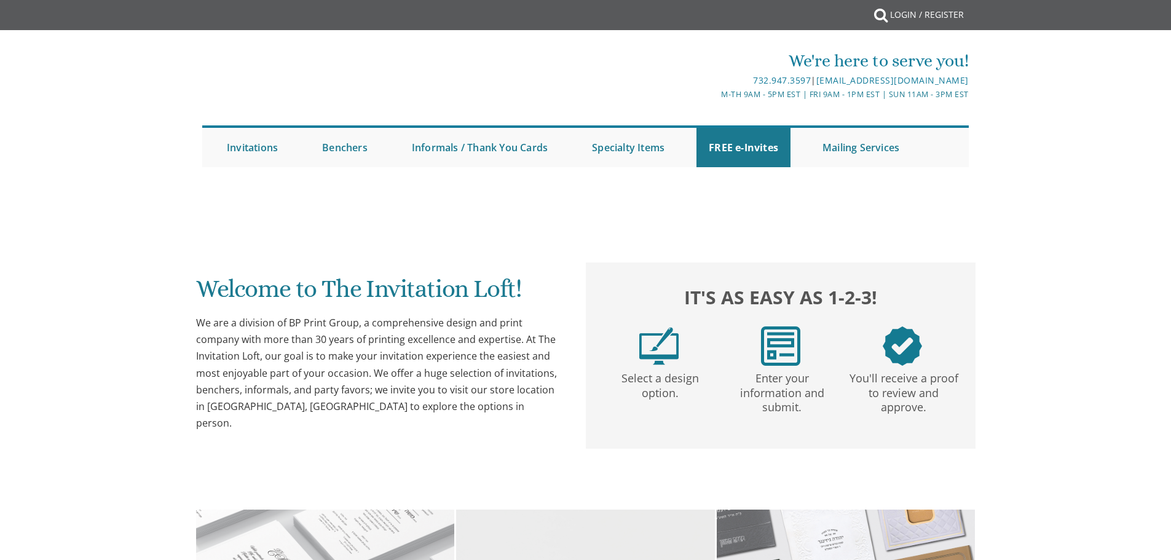  What do you see at coordinates (903, 346) in the screenshot?
I see `img: step3.png` at bounding box center [903, 346].